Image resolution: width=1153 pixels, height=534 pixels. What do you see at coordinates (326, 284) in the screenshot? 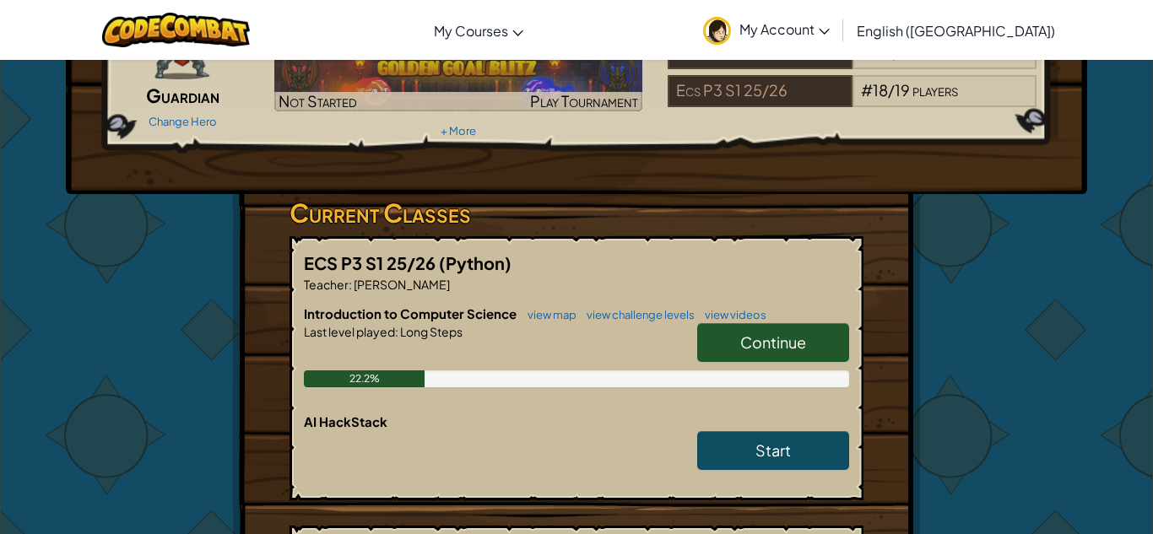
I see `span: Teacher` at bounding box center [326, 284].